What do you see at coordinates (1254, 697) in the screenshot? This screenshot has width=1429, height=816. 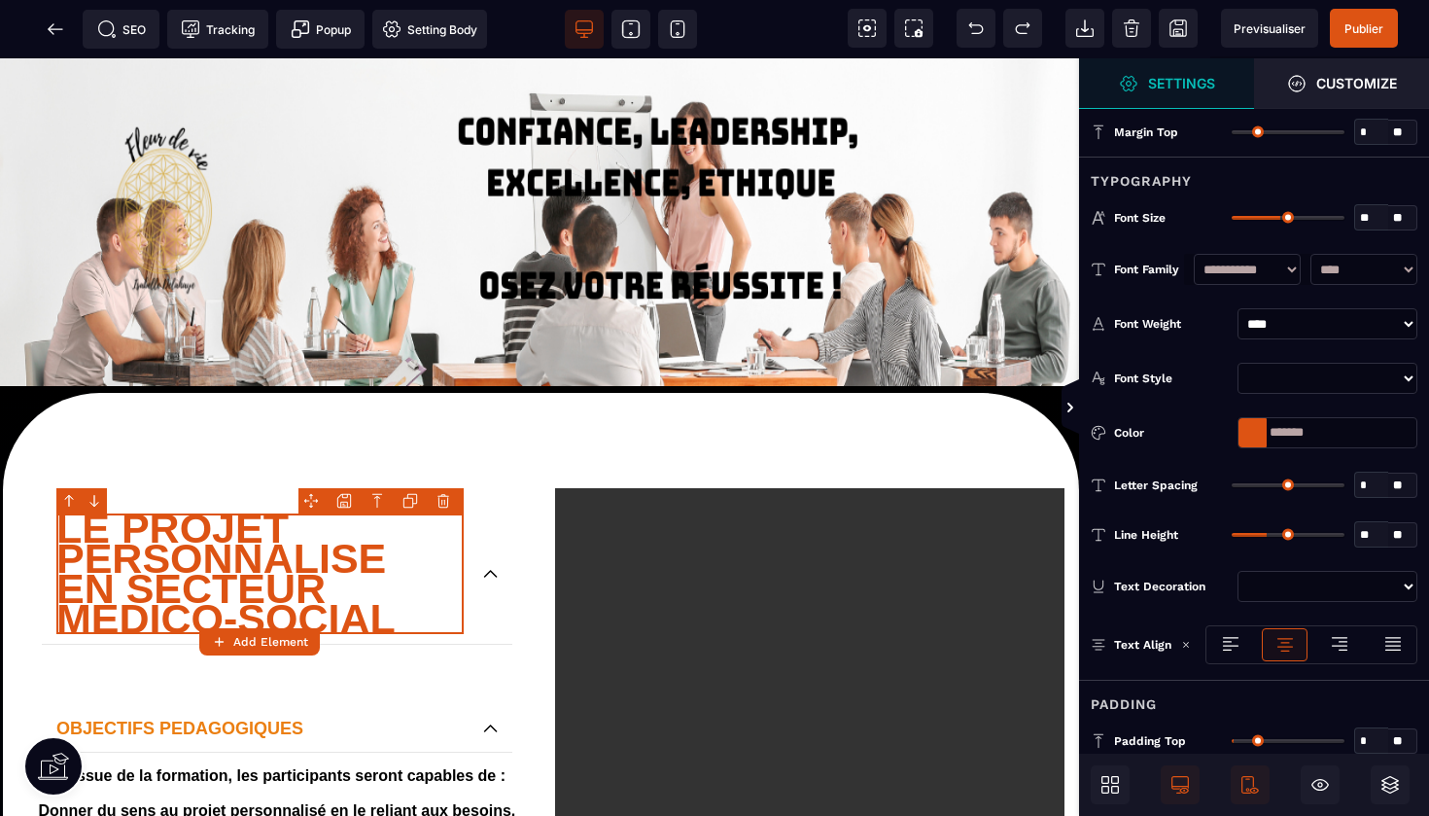 I see `div: Padding` at bounding box center [1254, 697].